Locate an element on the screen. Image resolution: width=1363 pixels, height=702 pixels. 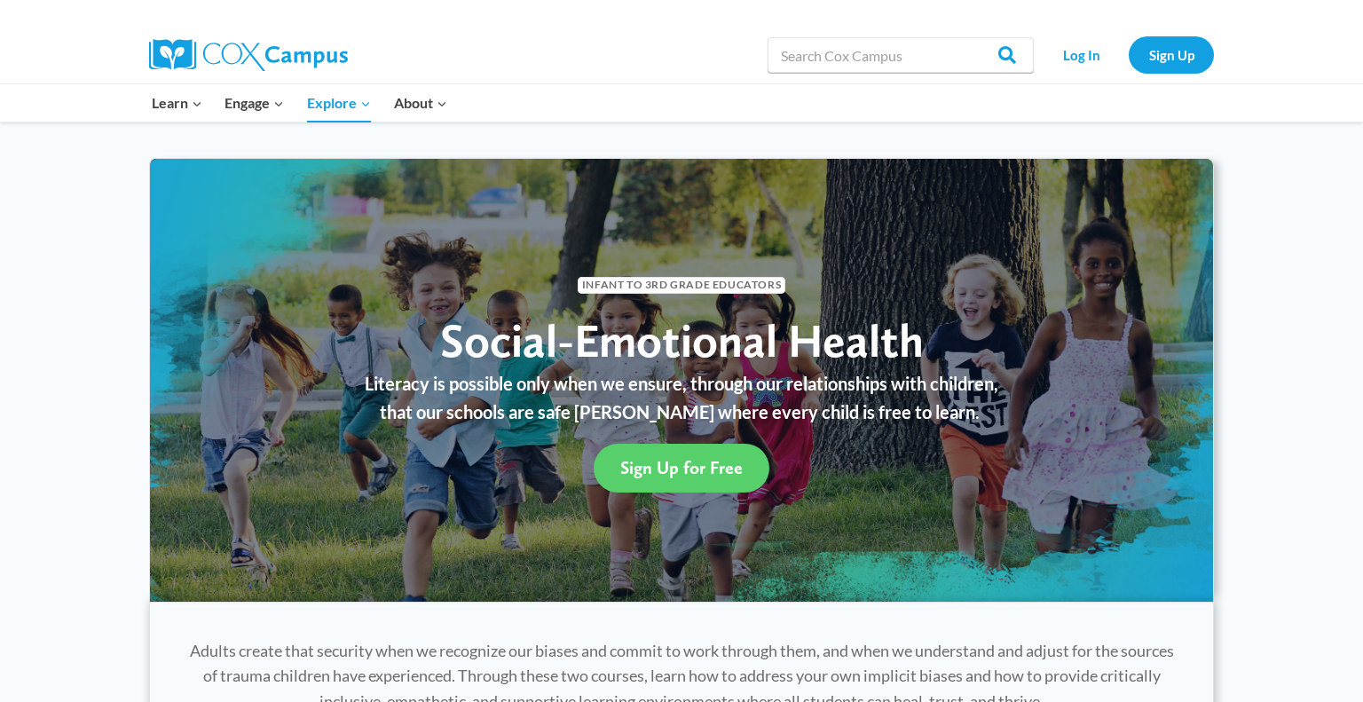
span: Literacy is possible only when we ensure, through our relationships with children, is located at coordinates (681, 383).